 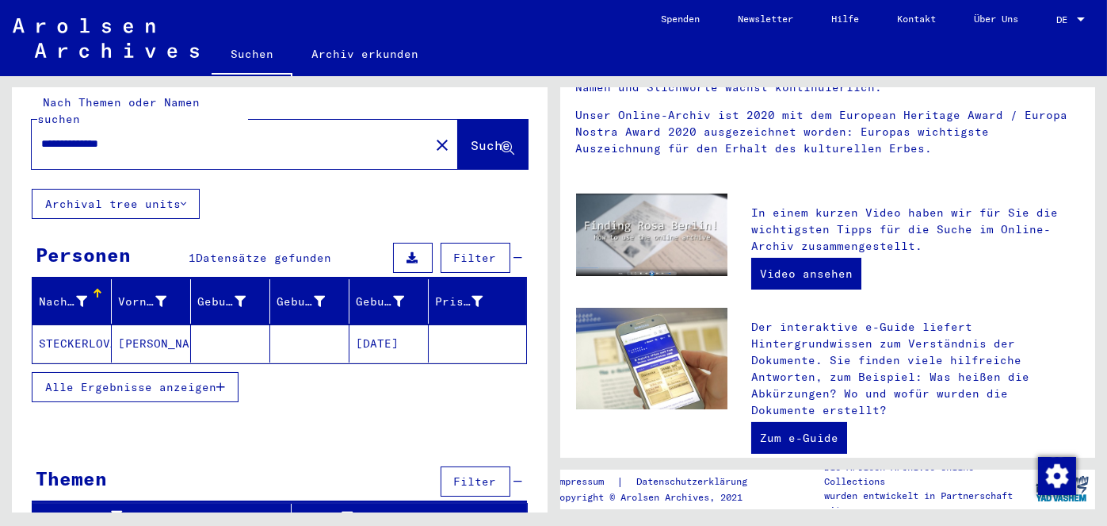 What do you see at coordinates (155, 516) in the screenshot?
I see `div: Signature` at bounding box center [155, 516].